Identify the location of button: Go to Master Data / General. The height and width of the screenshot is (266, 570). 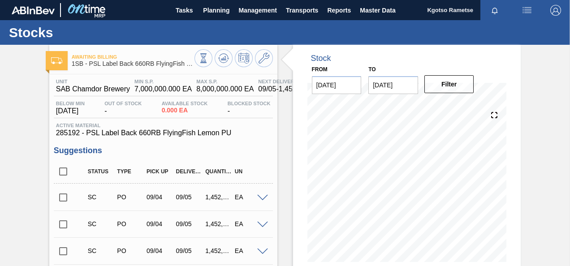
(264, 58).